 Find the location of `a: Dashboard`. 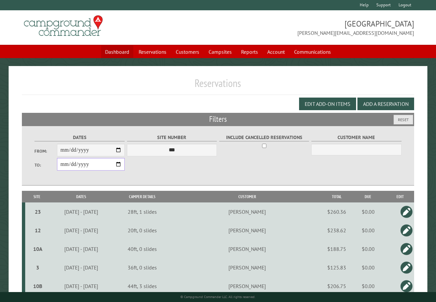

a: Dashboard is located at coordinates (117, 52).